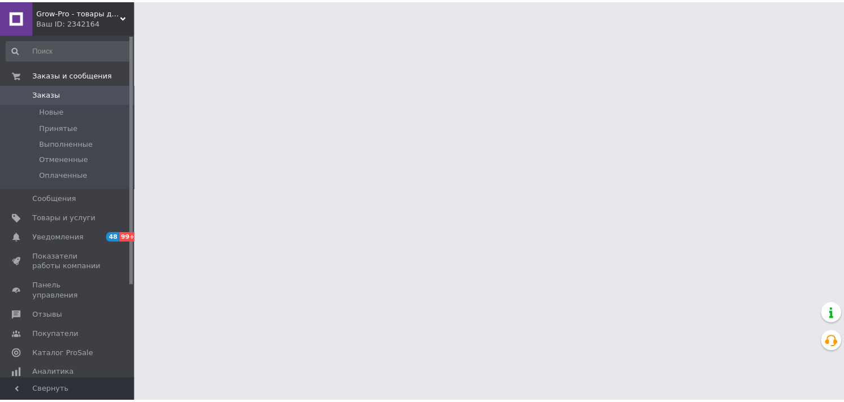 The width and height of the screenshot is (844, 402). I want to click on span: Заказы и сообщения, so click(73, 75).